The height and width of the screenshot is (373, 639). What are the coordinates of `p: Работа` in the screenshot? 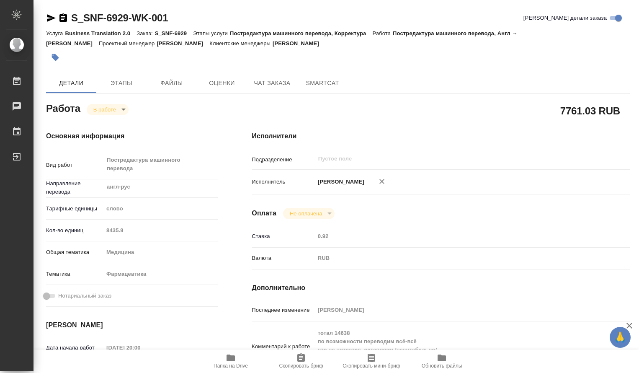 It's located at (382, 33).